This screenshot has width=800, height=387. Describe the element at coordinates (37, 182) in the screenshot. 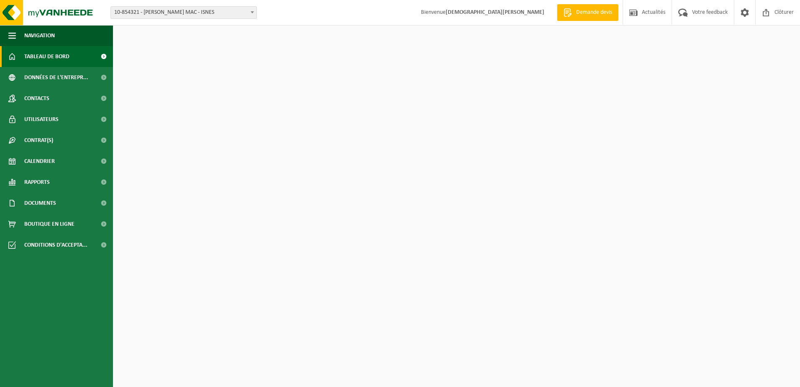

I see `span: Rapports` at that location.